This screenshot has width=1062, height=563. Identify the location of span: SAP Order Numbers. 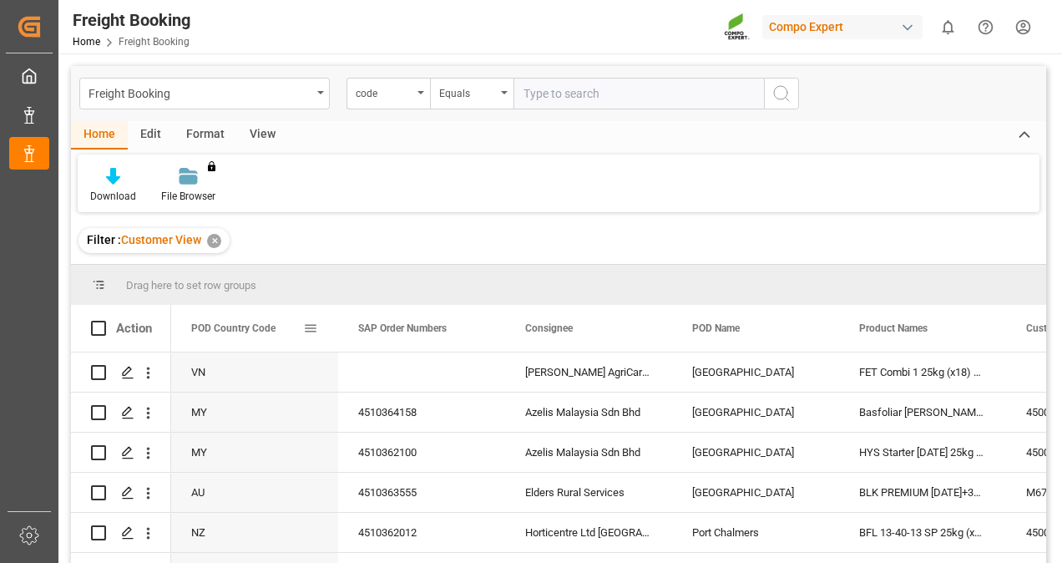
(402, 328).